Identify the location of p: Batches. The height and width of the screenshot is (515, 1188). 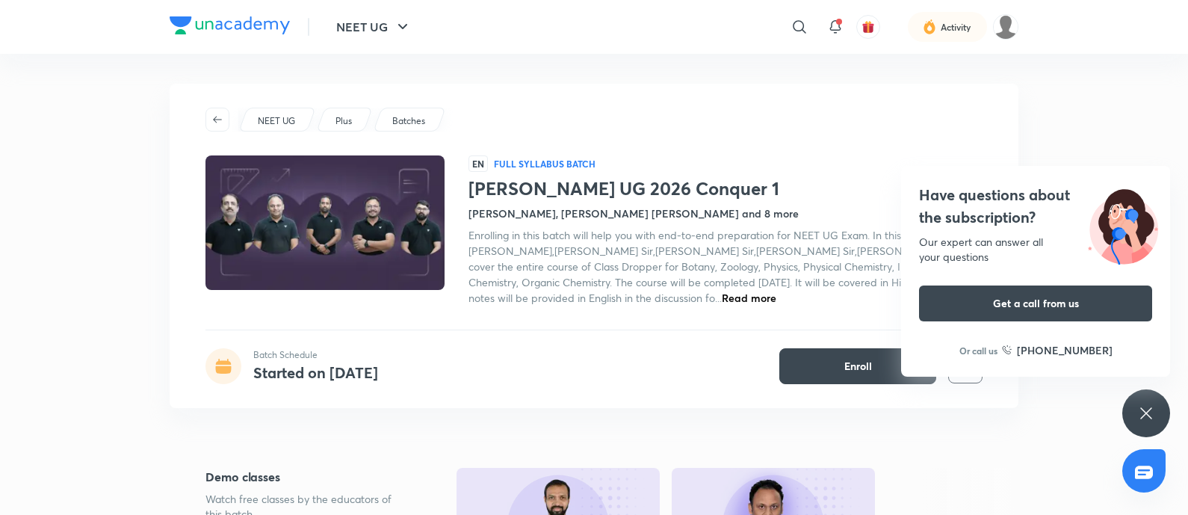
(409, 121).